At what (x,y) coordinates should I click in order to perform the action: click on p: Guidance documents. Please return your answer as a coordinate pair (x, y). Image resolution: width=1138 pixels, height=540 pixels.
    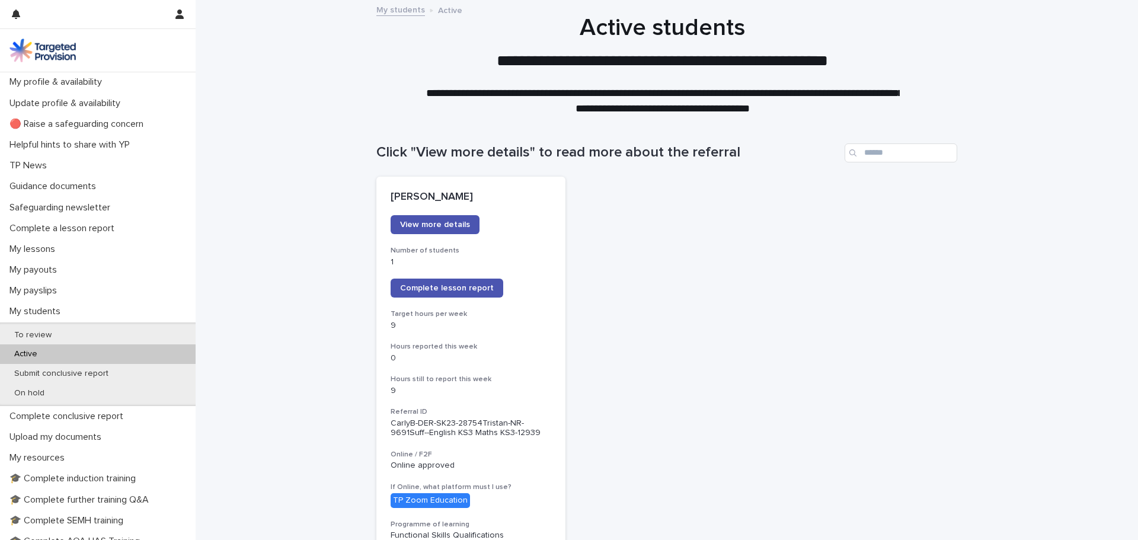
    Looking at the image, I should click on (55, 186).